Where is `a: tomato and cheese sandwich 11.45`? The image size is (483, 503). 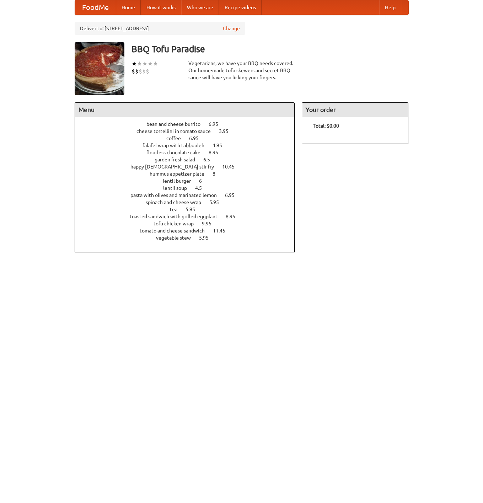 a: tomato and cheese sandwich 11.45 is located at coordinates (189, 231).